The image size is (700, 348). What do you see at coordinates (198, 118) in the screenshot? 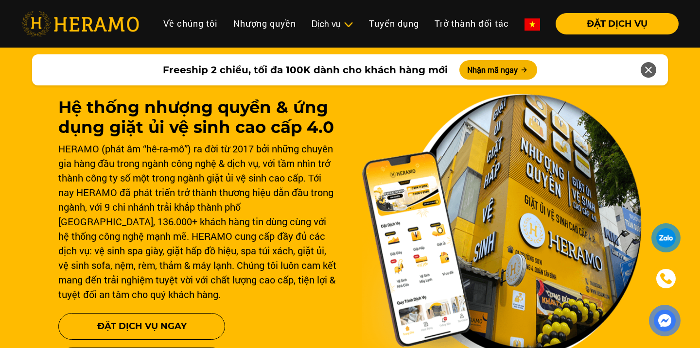
I see `h1: Hệ thống nhượng quyền & ứng dụng giặt ủi vệ sinh cao cấp 4.0` at bounding box center [198, 118].